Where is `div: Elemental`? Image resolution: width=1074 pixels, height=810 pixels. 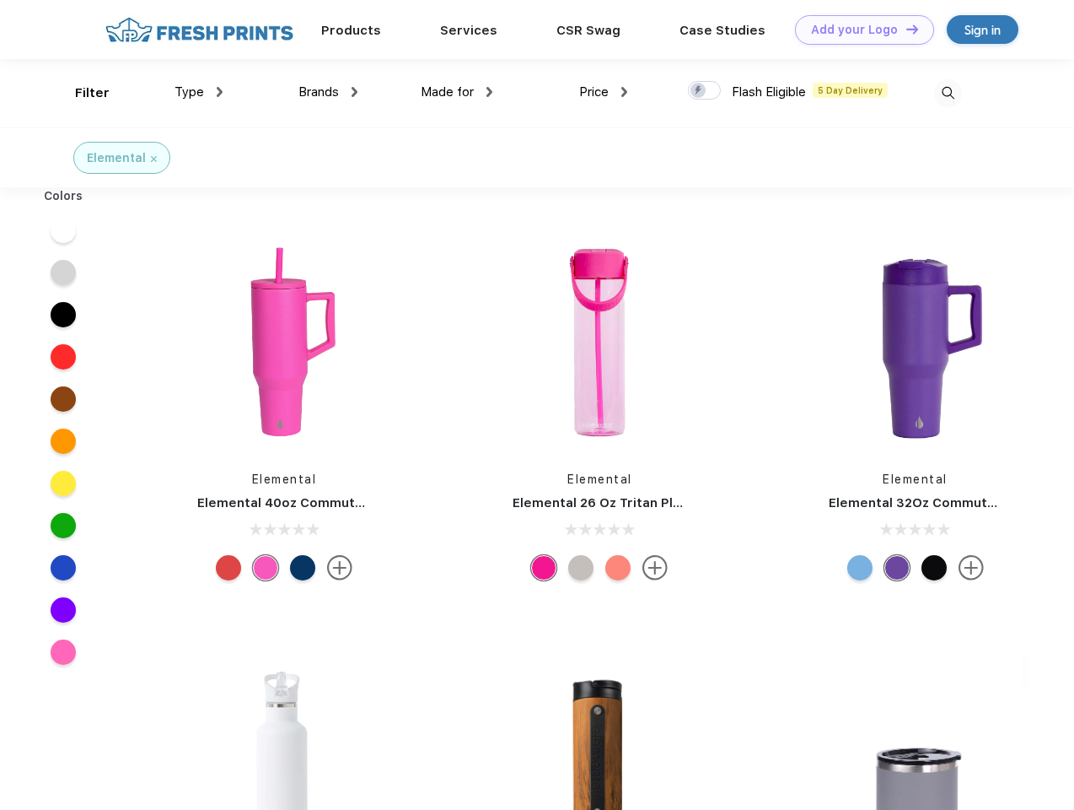
div: Elemental is located at coordinates (116, 158).